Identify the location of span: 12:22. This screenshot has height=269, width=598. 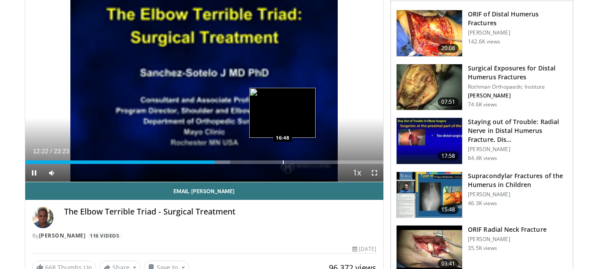
(41, 151).